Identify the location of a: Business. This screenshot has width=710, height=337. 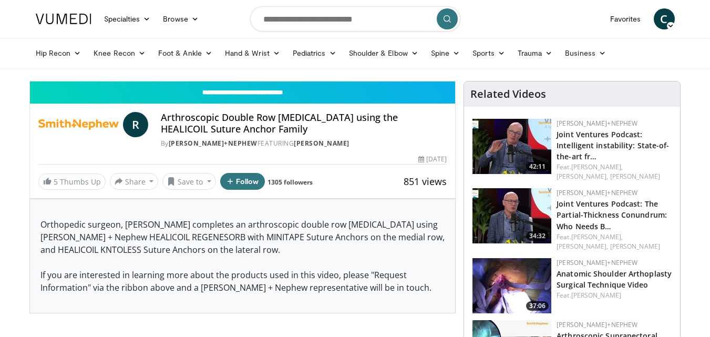
(586, 53).